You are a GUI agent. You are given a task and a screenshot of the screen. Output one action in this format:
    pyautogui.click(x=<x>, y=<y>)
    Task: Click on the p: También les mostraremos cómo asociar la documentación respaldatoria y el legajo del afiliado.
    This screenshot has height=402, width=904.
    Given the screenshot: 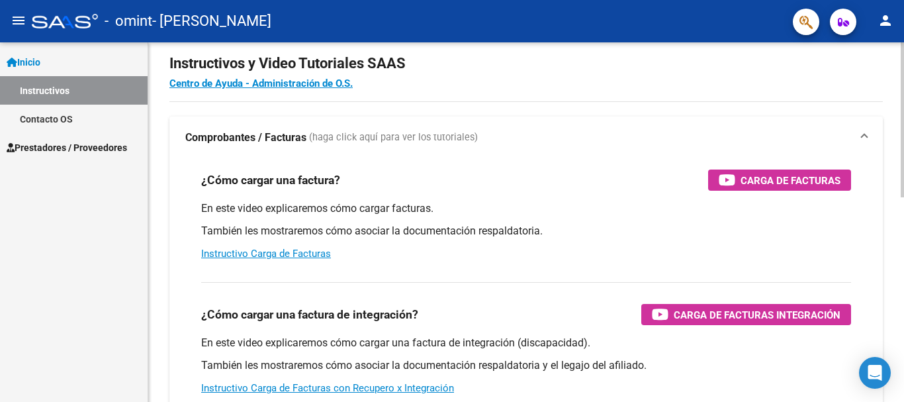 What is the action you would take?
    pyautogui.click(x=526, y=365)
    